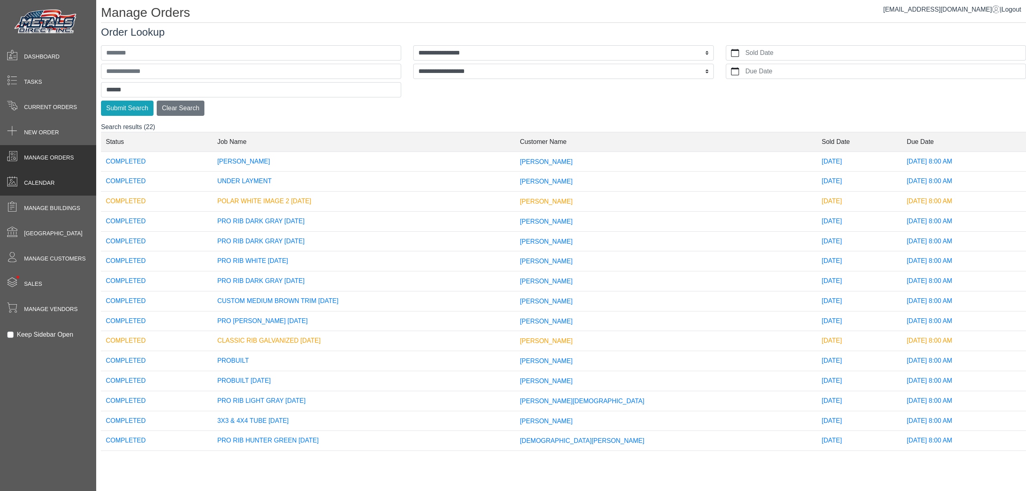 This screenshot has height=491, width=1026. What do you see at coordinates (45, 335) in the screenshot?
I see `label: Keep Sidebar Open` at bounding box center [45, 335].